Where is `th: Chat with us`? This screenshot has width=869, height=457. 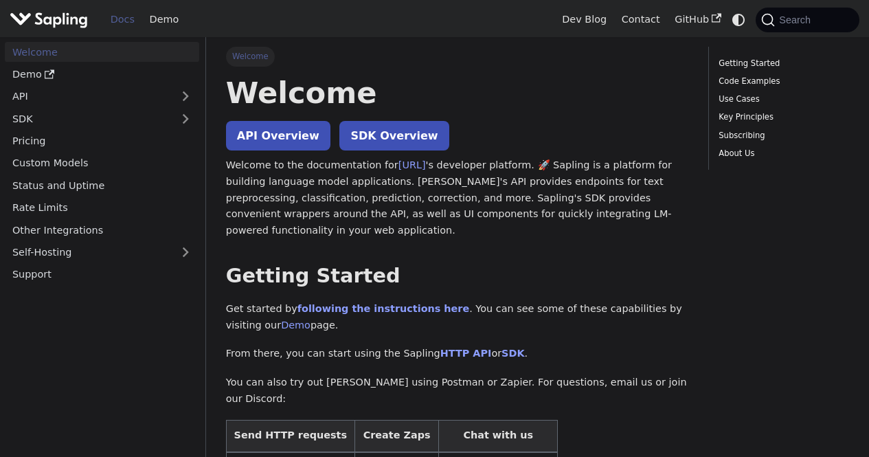
th: Chat with us is located at coordinates (498, 436).